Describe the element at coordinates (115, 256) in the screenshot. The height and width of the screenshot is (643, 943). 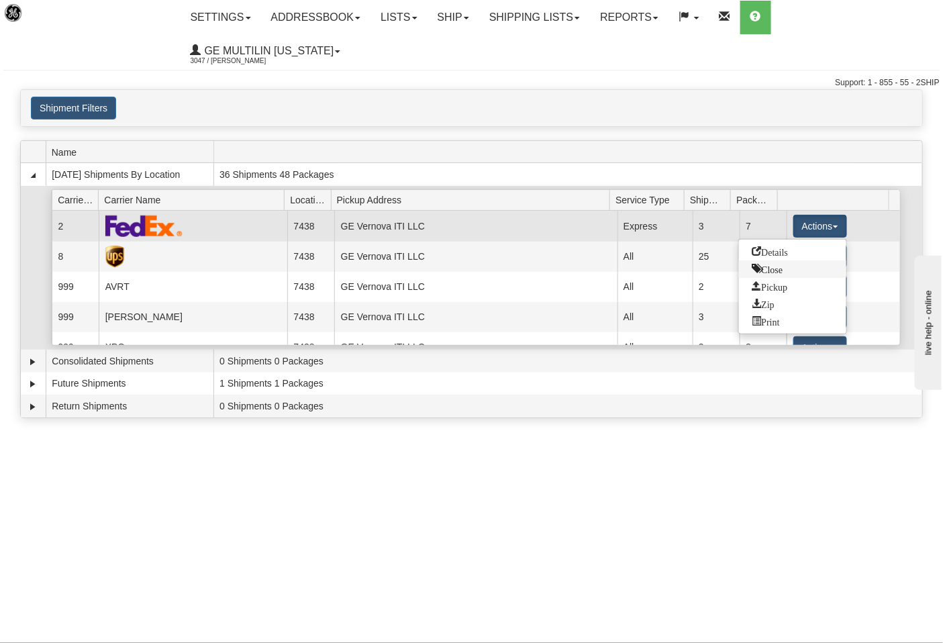
I see `img: UPS` at that location.